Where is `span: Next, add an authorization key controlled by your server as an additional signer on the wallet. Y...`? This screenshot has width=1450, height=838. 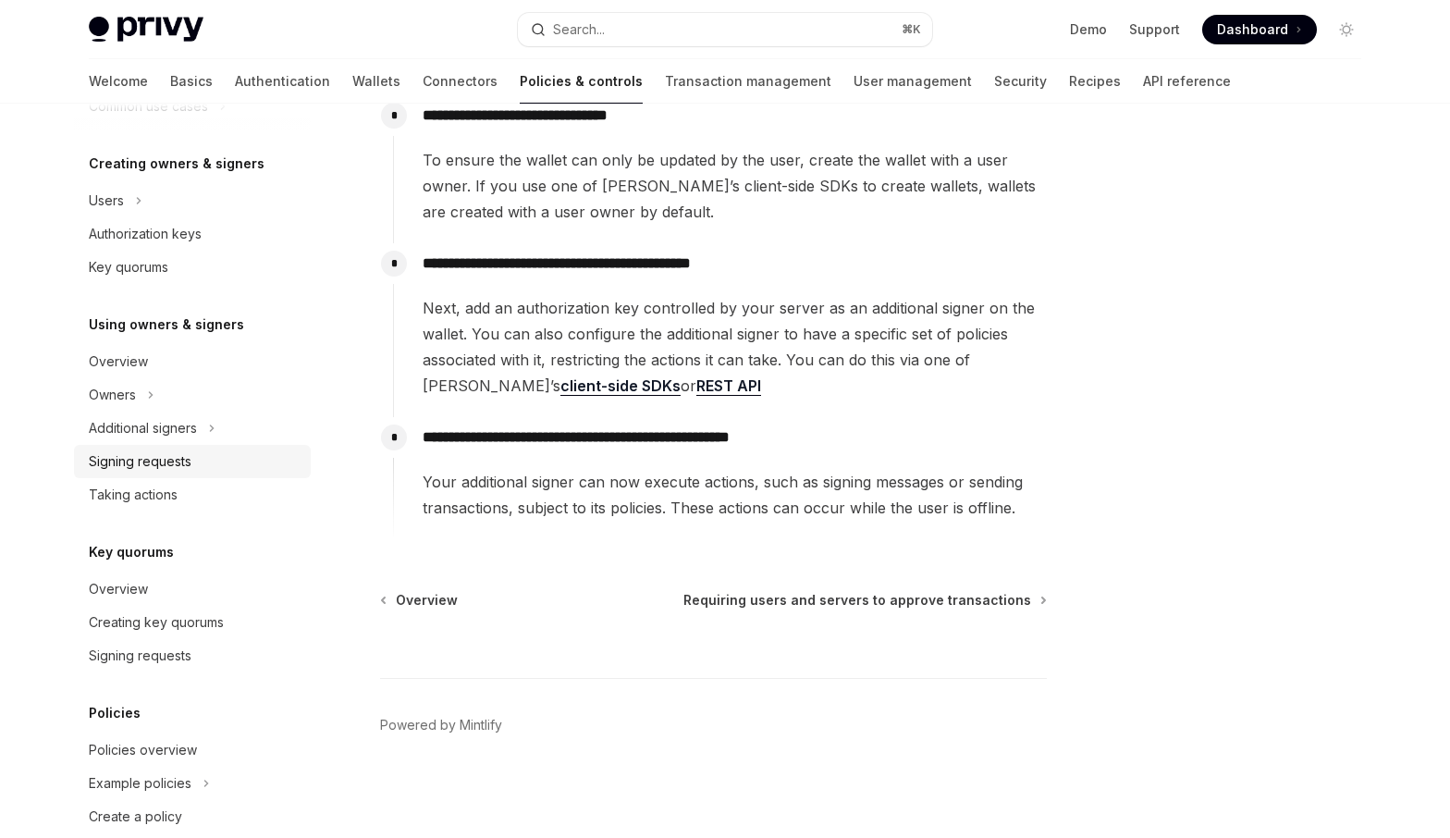 span: Next, add an authorization key controlled by your server as an additional signer on the wallet. Y... is located at coordinates (734, 347).